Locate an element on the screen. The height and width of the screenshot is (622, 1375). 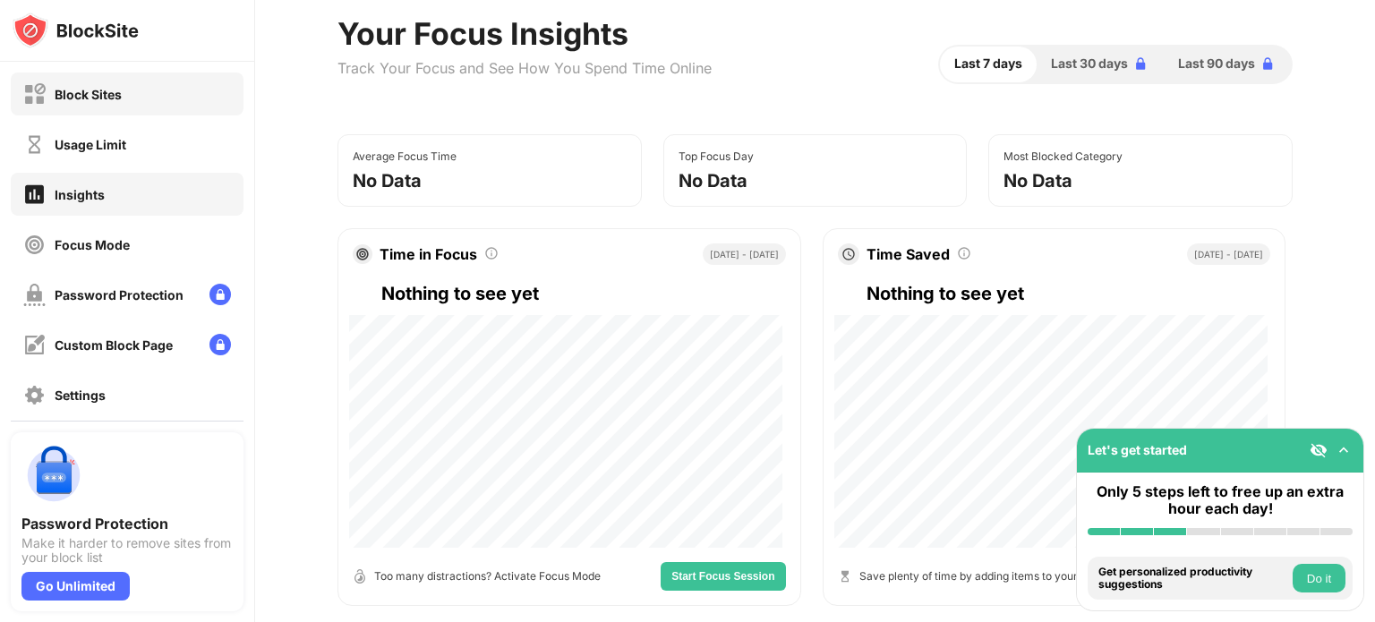
div: Focus Mode is located at coordinates (92, 244).